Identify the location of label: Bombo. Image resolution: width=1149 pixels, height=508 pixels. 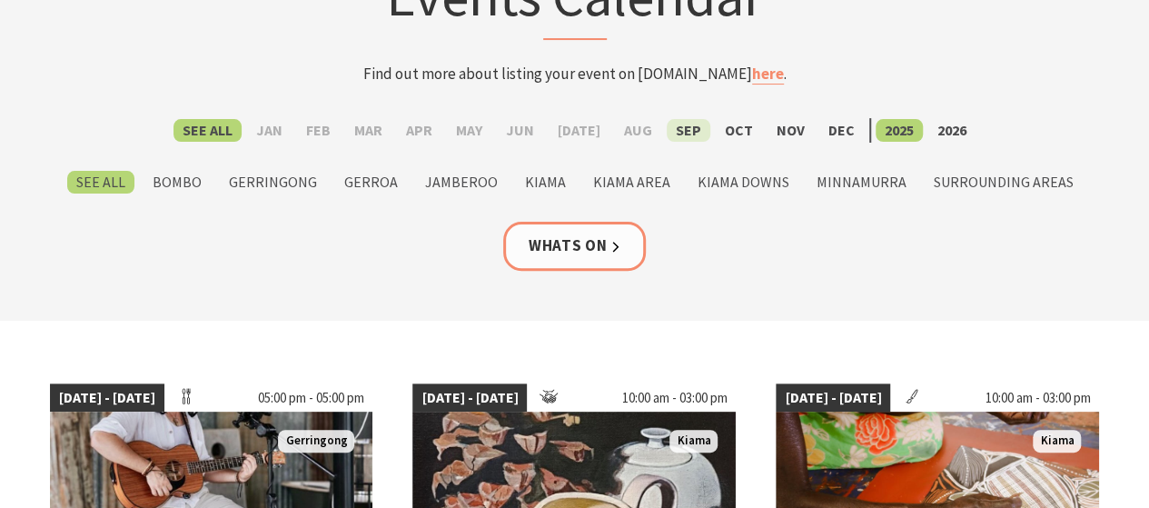
(177, 182).